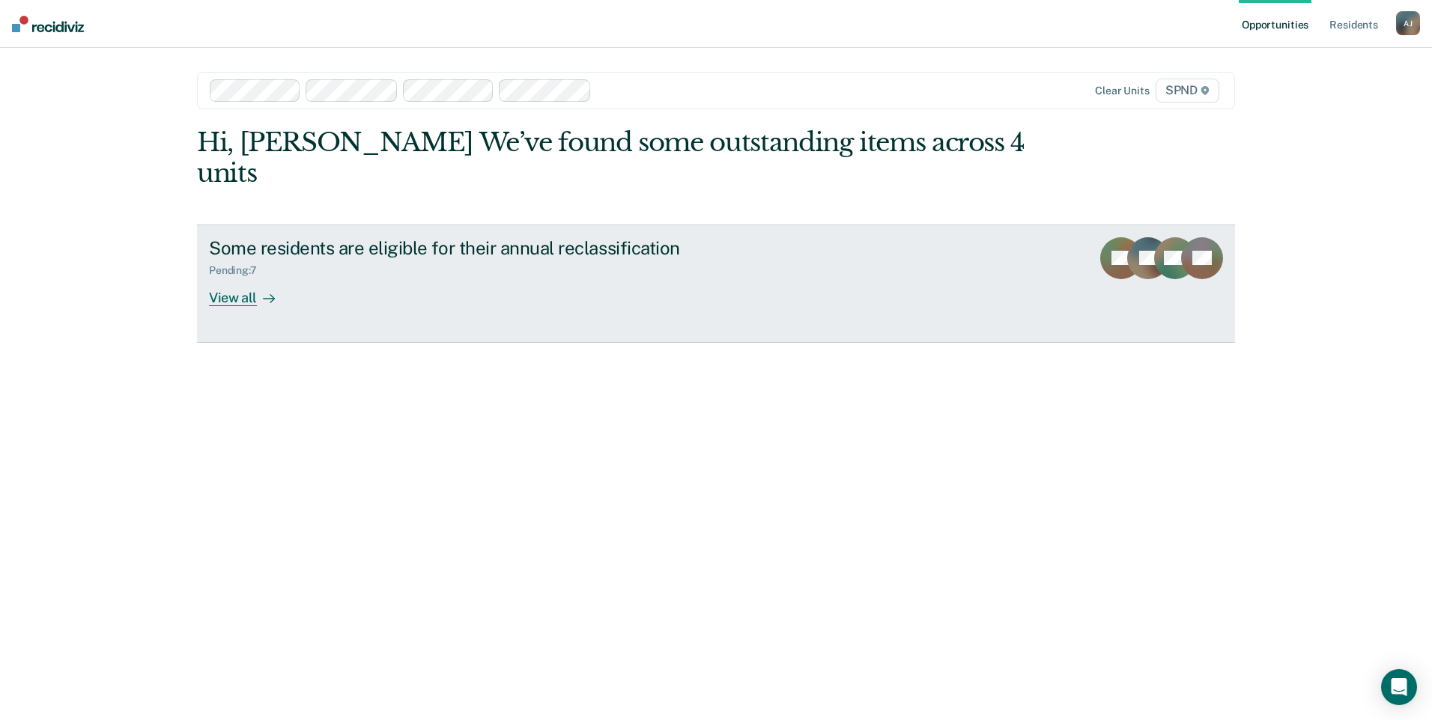  What do you see at coordinates (716, 284) in the screenshot?
I see `a: Some residents are eligible for their annual reclassificationPending:7View all` at bounding box center [716, 284].